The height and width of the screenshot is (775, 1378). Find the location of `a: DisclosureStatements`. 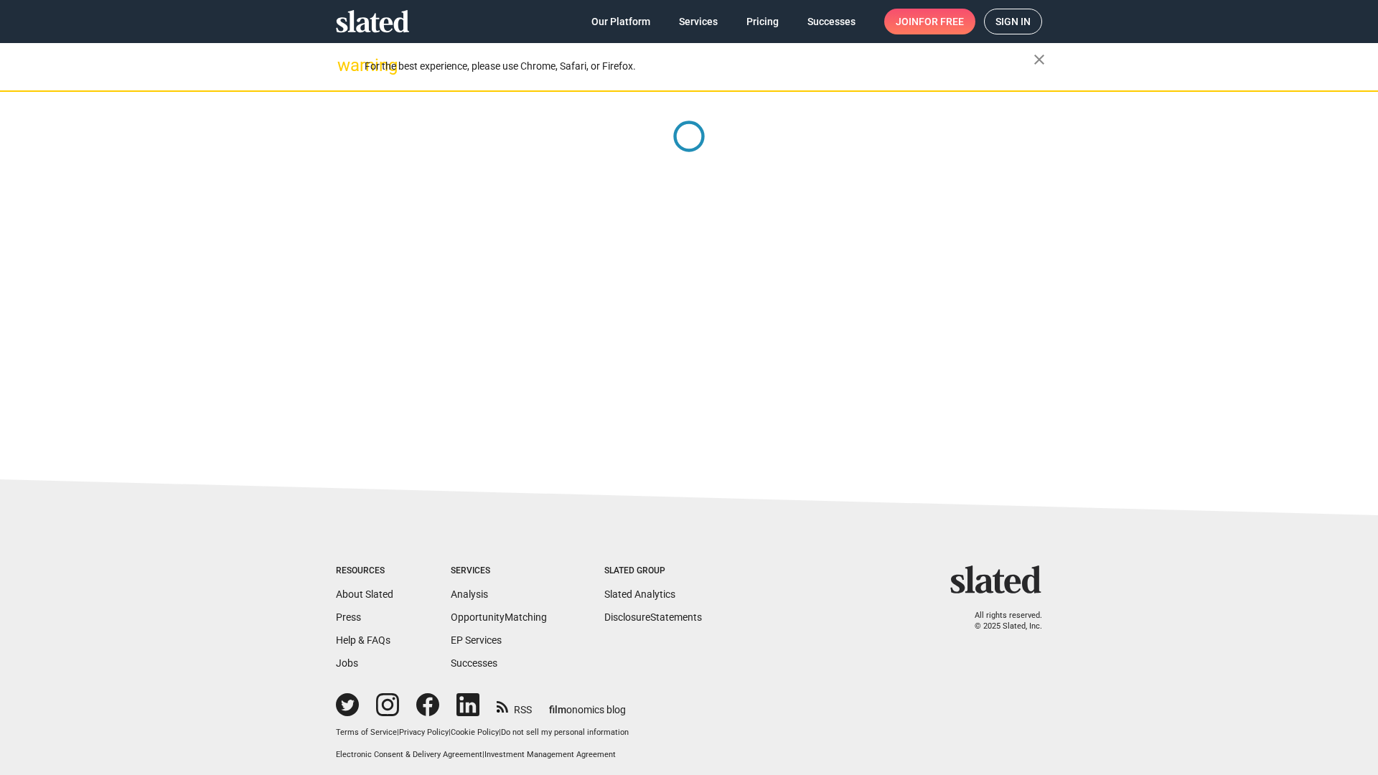

a: DisclosureStatements is located at coordinates (653, 617).